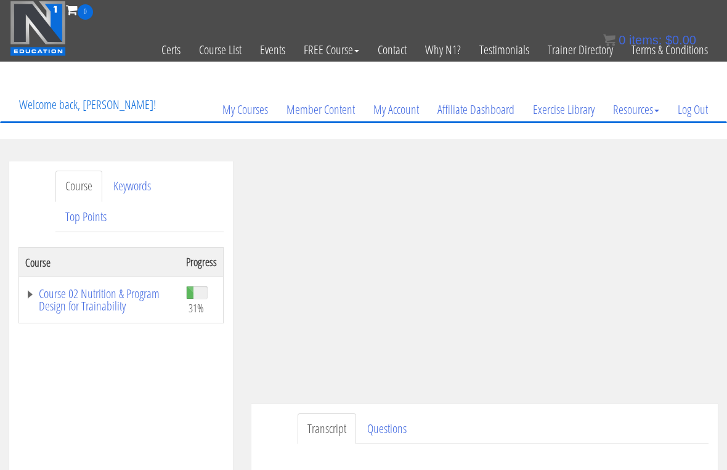  Describe the element at coordinates (636, 110) in the screenshot. I see `a: Resources` at that location.